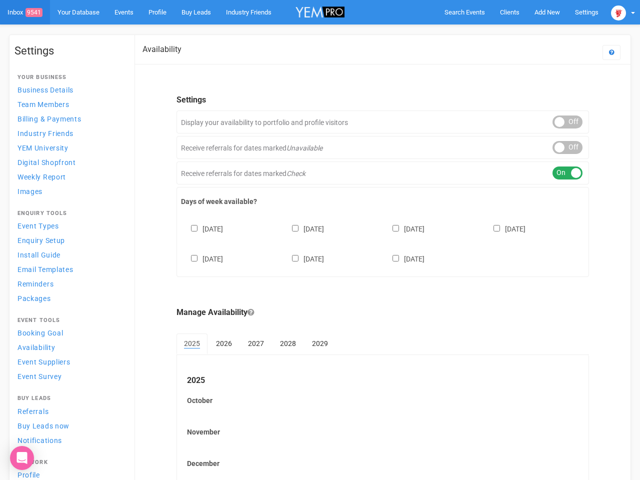 This screenshot has width=640, height=480. I want to click on label: November, so click(382, 432).